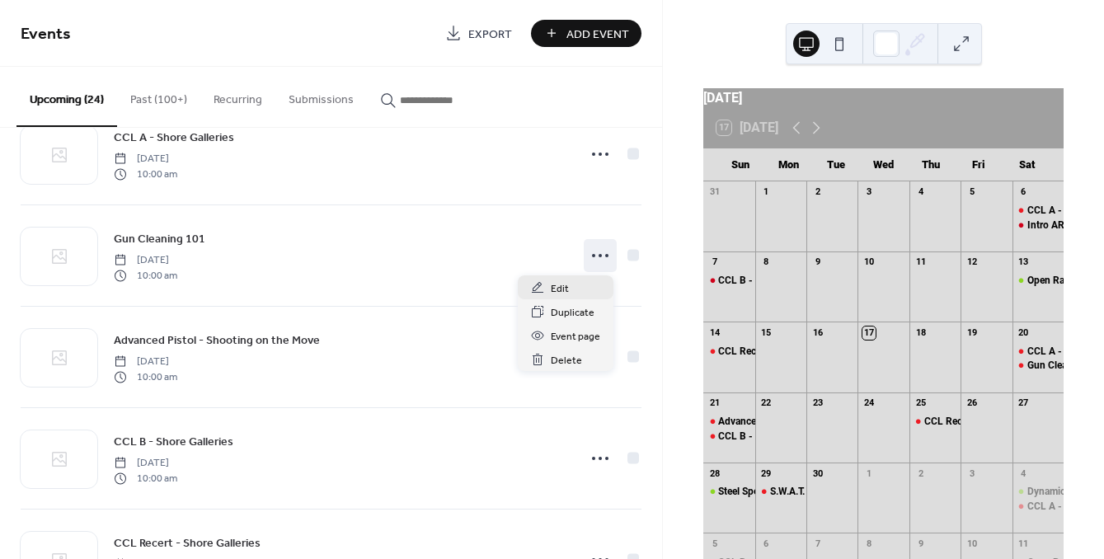 This screenshot has width=1104, height=559. I want to click on div: Fri, so click(979, 165).